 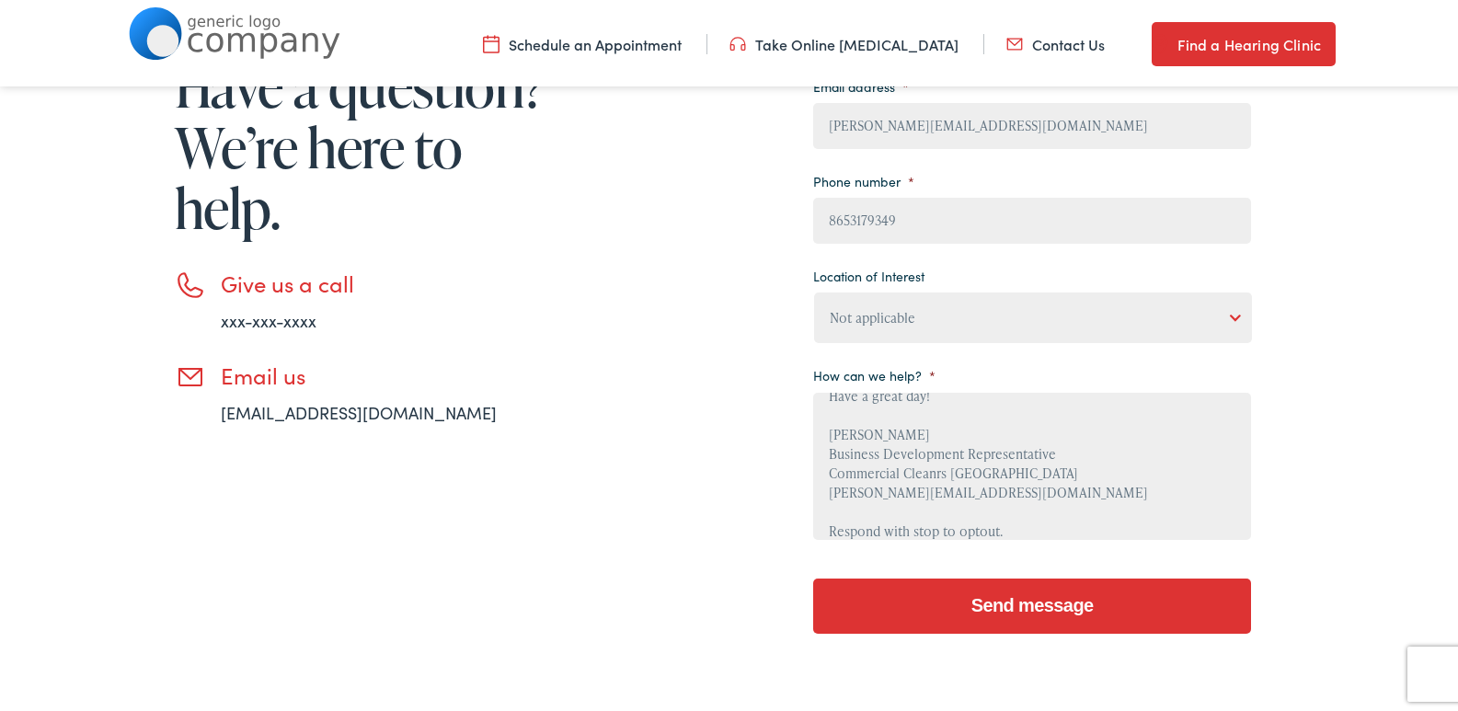 I want to click on h3: Email us, so click(x=386, y=372).